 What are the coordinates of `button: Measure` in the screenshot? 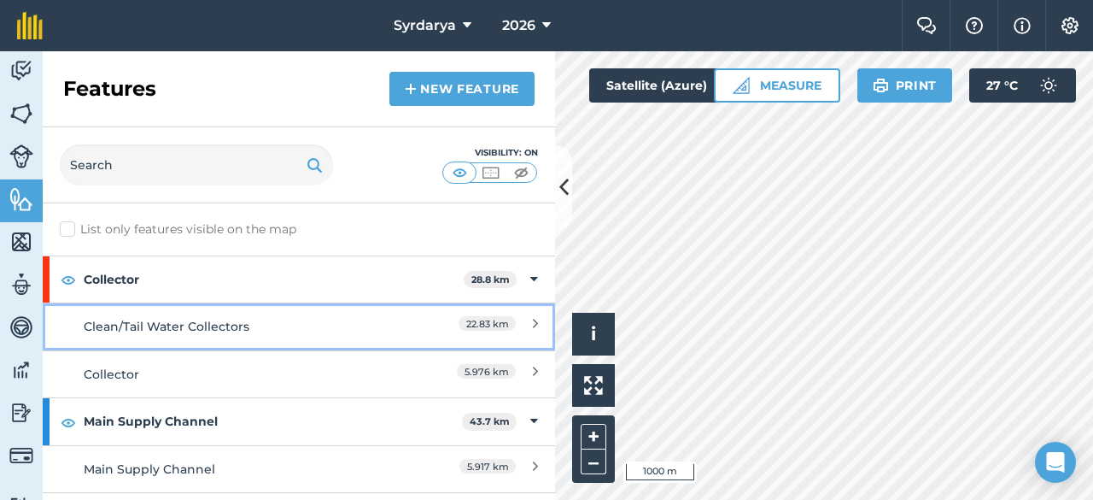 It's located at (777, 85).